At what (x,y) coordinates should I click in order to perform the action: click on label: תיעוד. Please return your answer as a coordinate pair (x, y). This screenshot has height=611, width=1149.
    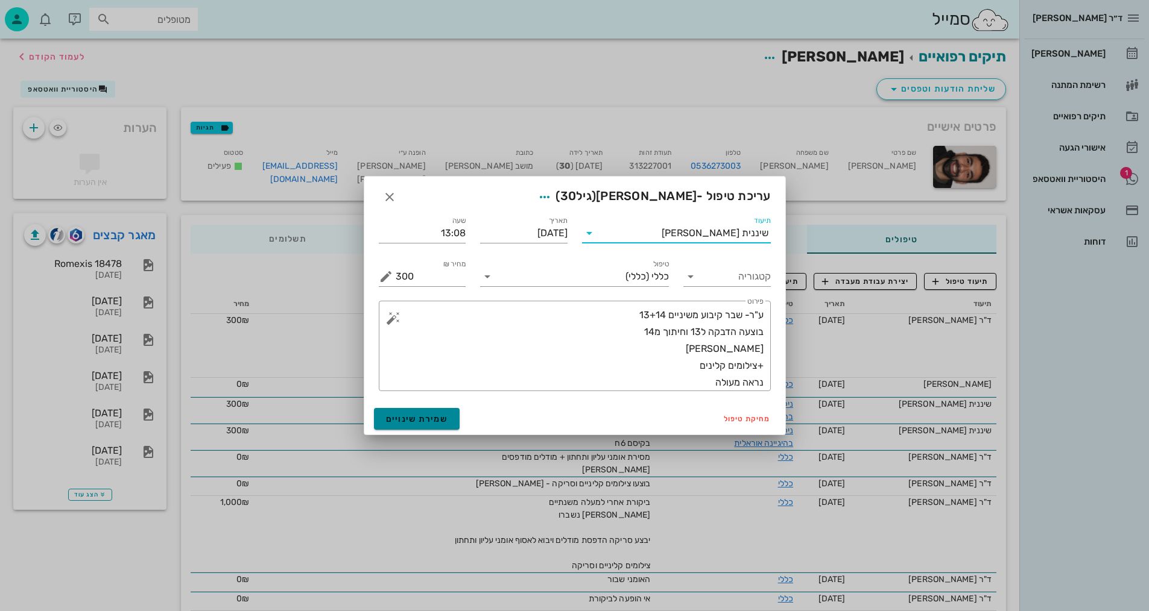
    Looking at the image, I should click on (762, 221).